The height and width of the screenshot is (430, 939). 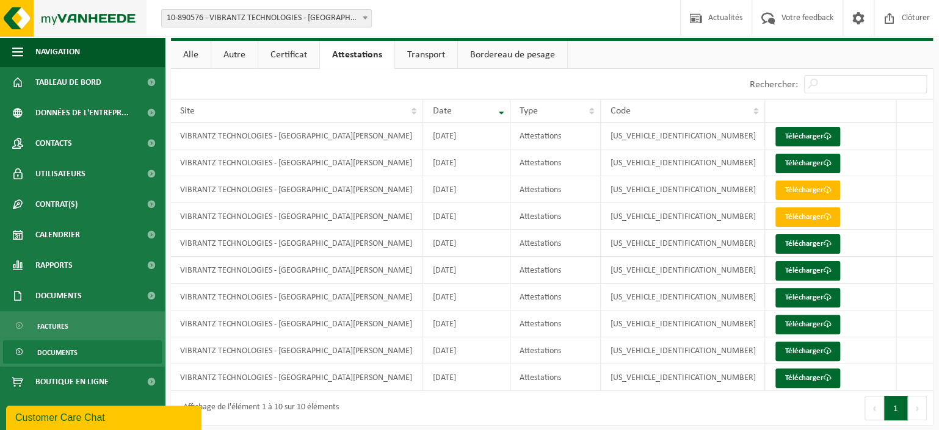 What do you see at coordinates (81, 413) in the screenshot?
I see `span: Conditions d'accepta...` at bounding box center [81, 413].